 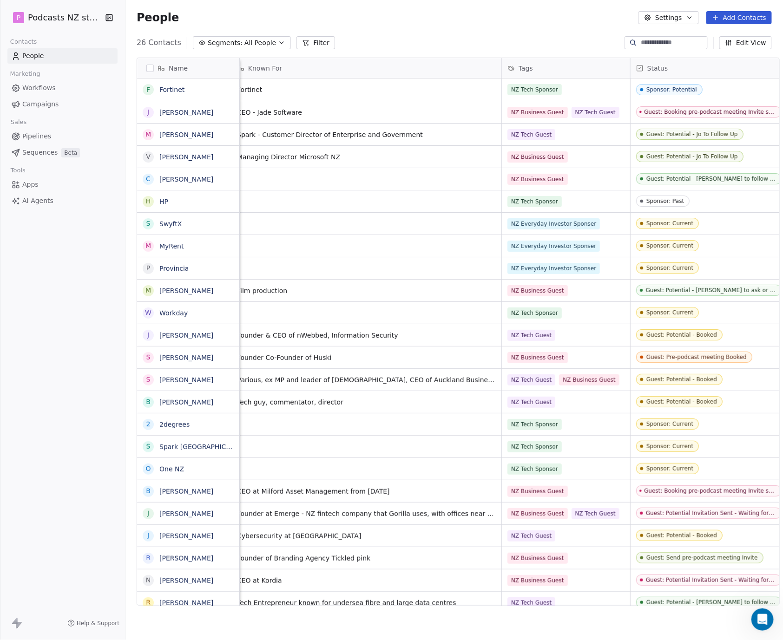 What do you see at coordinates (63, 308) in the screenshot?
I see `button: Start recording` at bounding box center [63, 308].